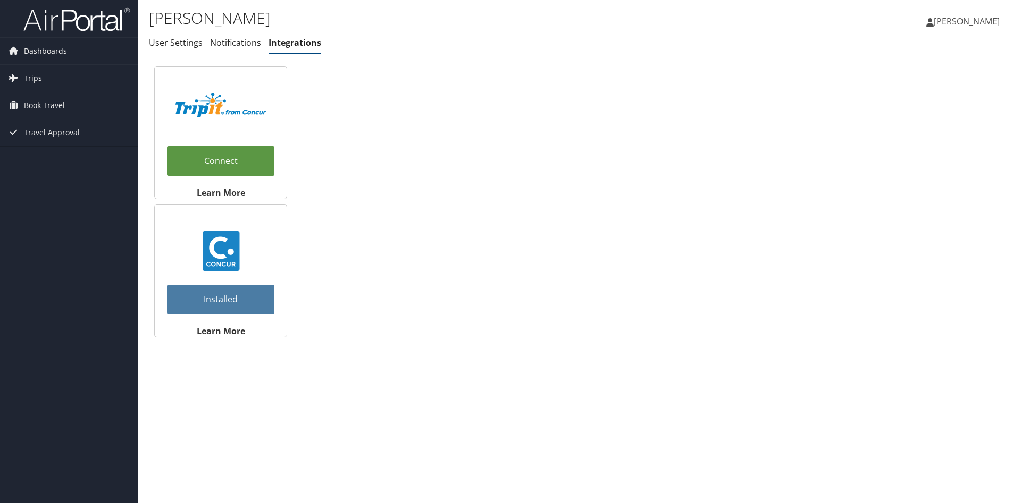  I want to click on span: Travel Approval, so click(52, 132).